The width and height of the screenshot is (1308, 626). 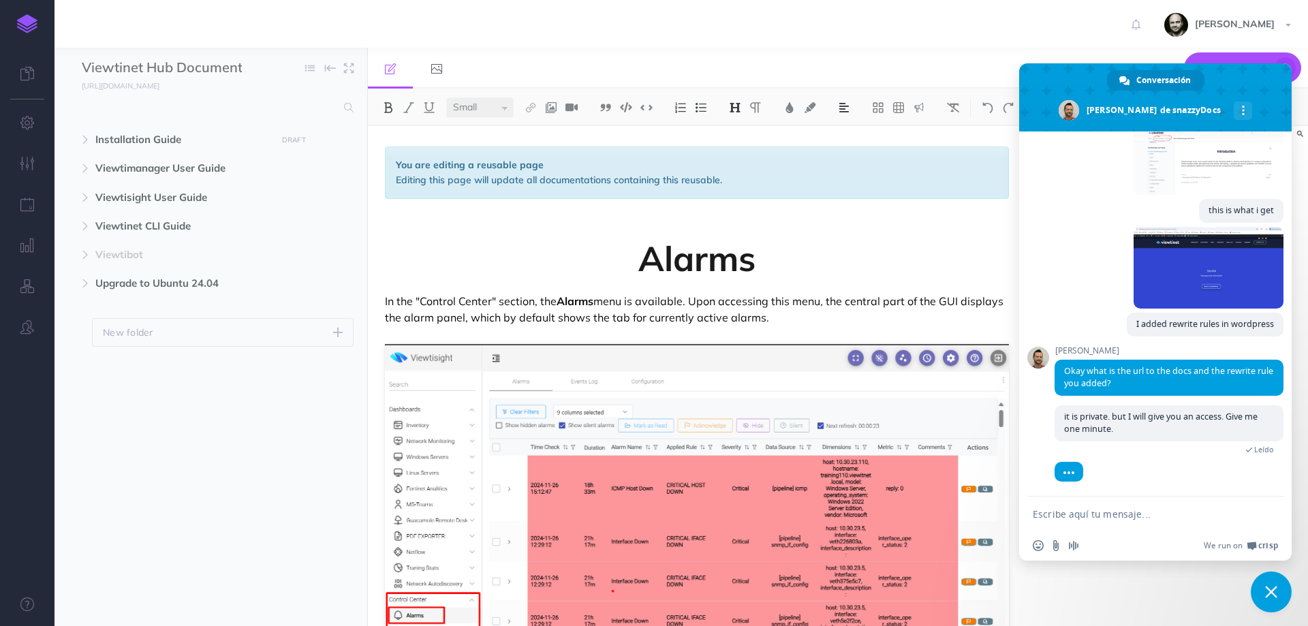 What do you see at coordinates (575, 301) in the screenshot?
I see `strong: Alarms` at bounding box center [575, 301].